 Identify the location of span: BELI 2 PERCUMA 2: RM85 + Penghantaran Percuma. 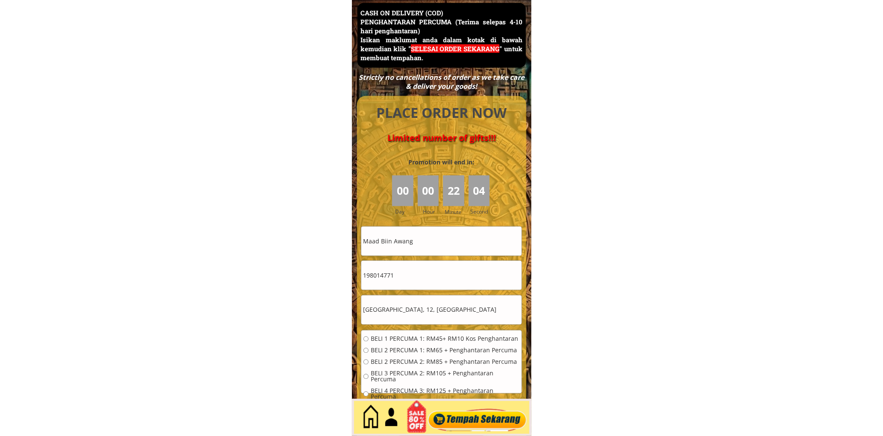
(445, 362).